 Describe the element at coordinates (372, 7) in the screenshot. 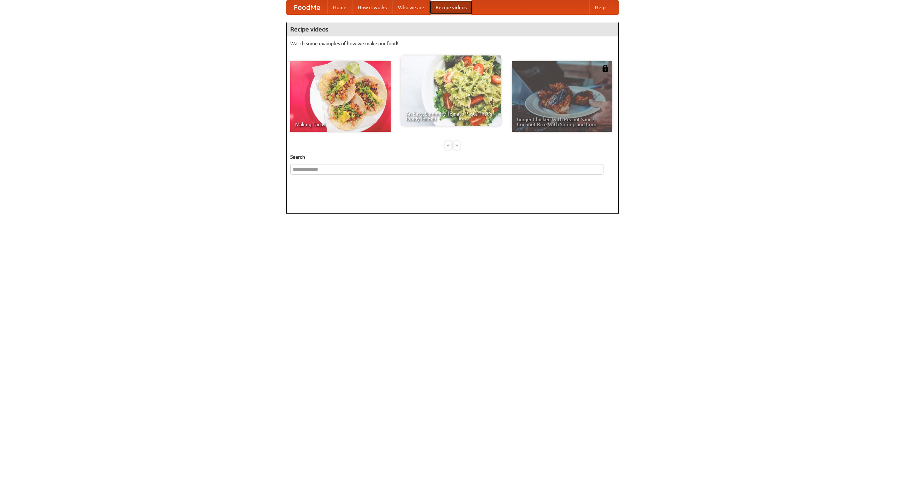

I see `a: How it works` at that location.